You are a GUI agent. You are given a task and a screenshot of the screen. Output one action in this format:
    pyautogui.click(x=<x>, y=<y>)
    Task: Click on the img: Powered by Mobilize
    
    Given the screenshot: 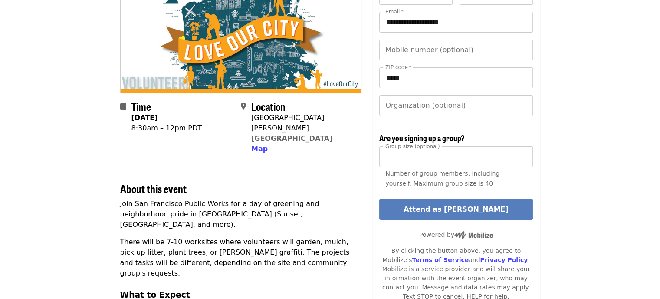 What is the action you would take?
    pyautogui.click(x=474, y=235)
    